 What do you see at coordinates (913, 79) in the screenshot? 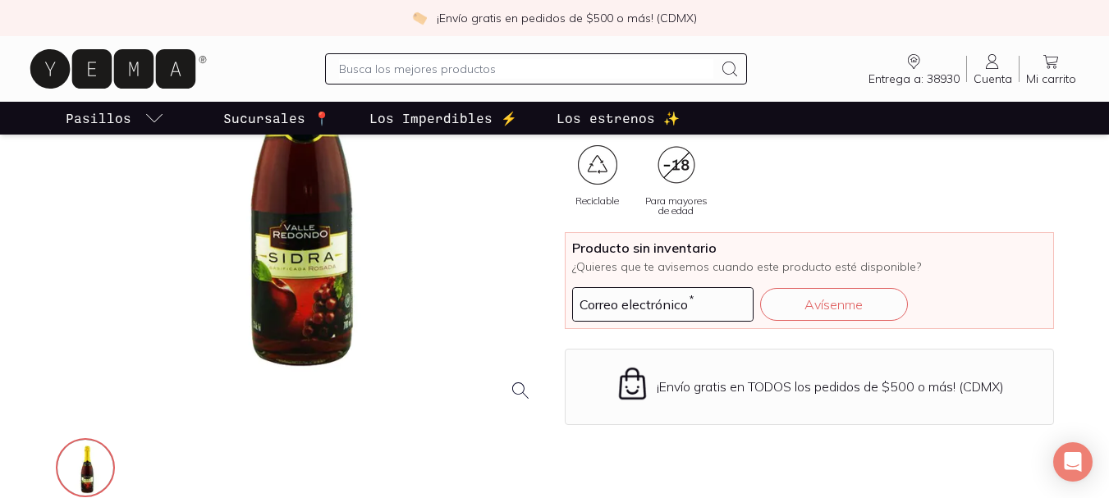
I see `span: Entrega a: 38930` at bounding box center [913, 79].